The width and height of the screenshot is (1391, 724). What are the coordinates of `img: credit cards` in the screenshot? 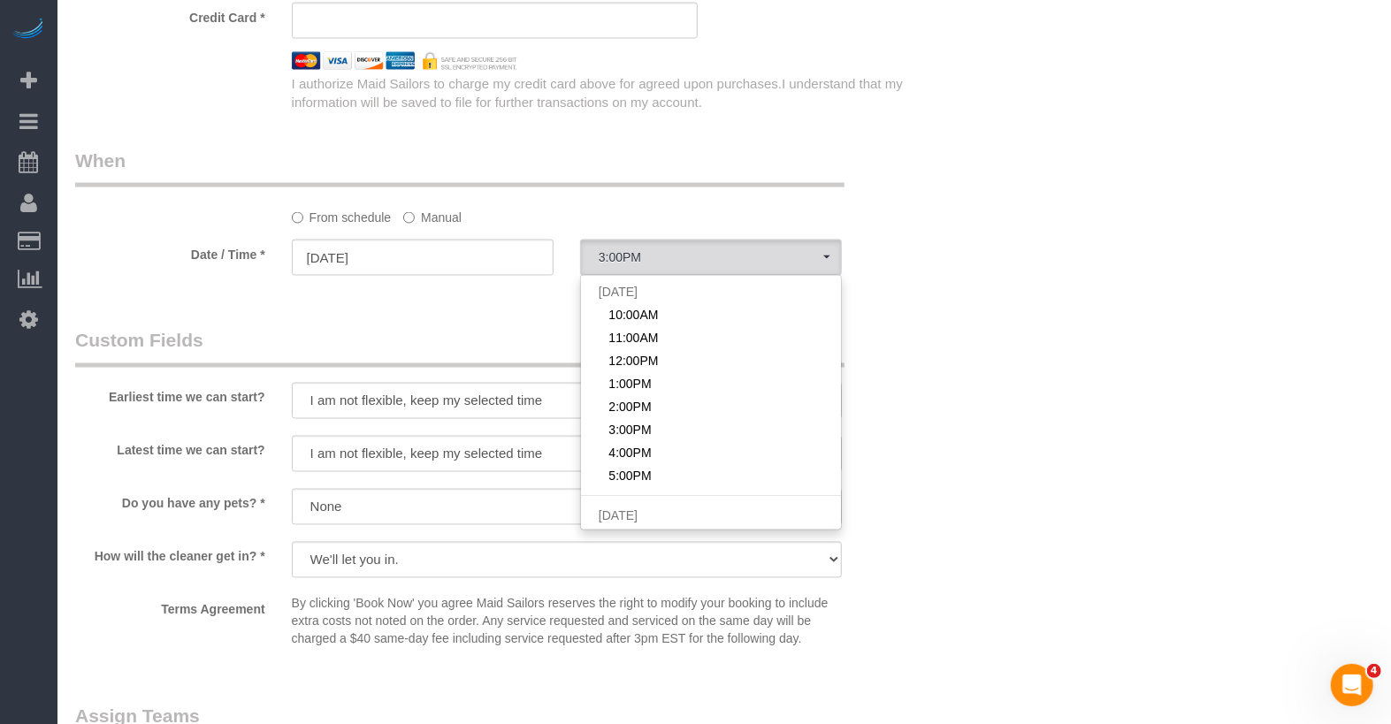 It's located at (404, 61).